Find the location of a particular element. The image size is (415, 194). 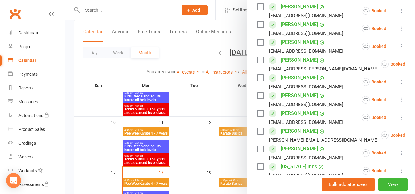

a: Workouts is located at coordinates (36, 171).